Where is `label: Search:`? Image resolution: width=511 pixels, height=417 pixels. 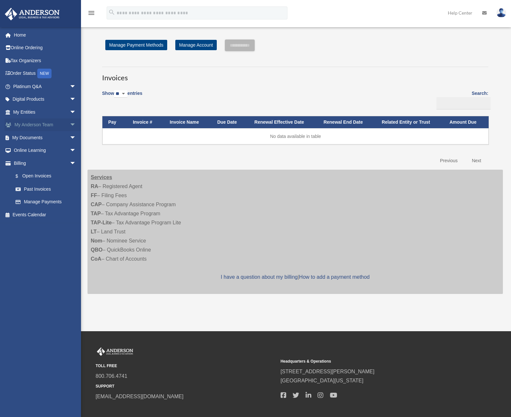
label: Search: is located at coordinates (461, 99).